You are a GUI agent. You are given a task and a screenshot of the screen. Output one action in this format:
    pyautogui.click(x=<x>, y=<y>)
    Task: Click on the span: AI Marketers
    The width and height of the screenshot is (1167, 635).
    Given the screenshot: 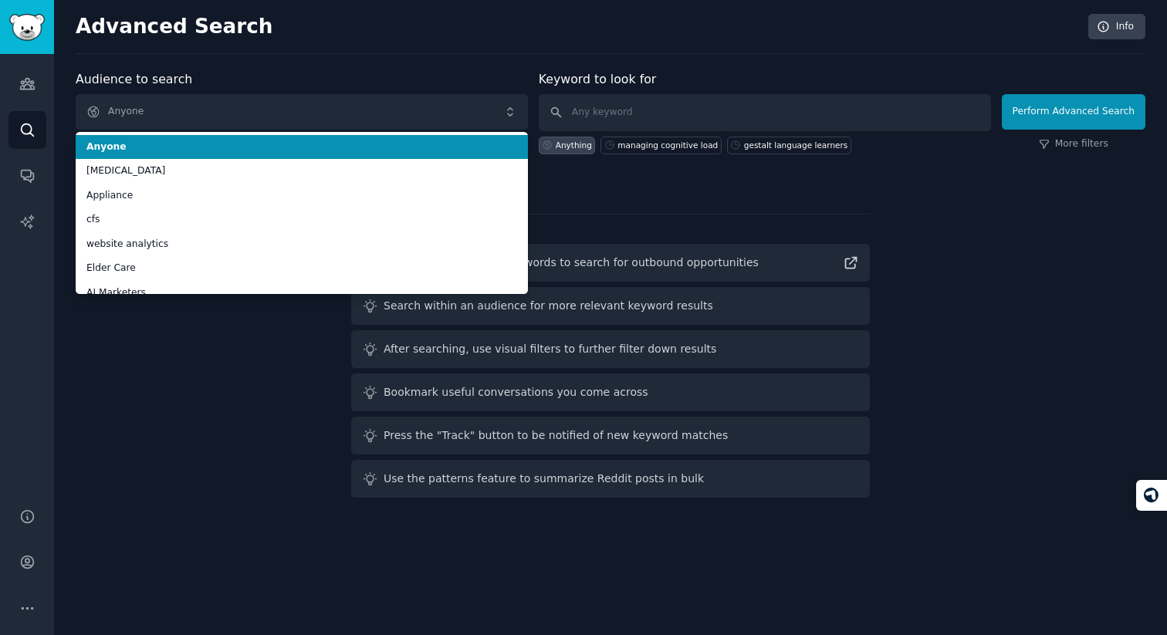 What is the action you would take?
    pyautogui.click(x=302, y=293)
    